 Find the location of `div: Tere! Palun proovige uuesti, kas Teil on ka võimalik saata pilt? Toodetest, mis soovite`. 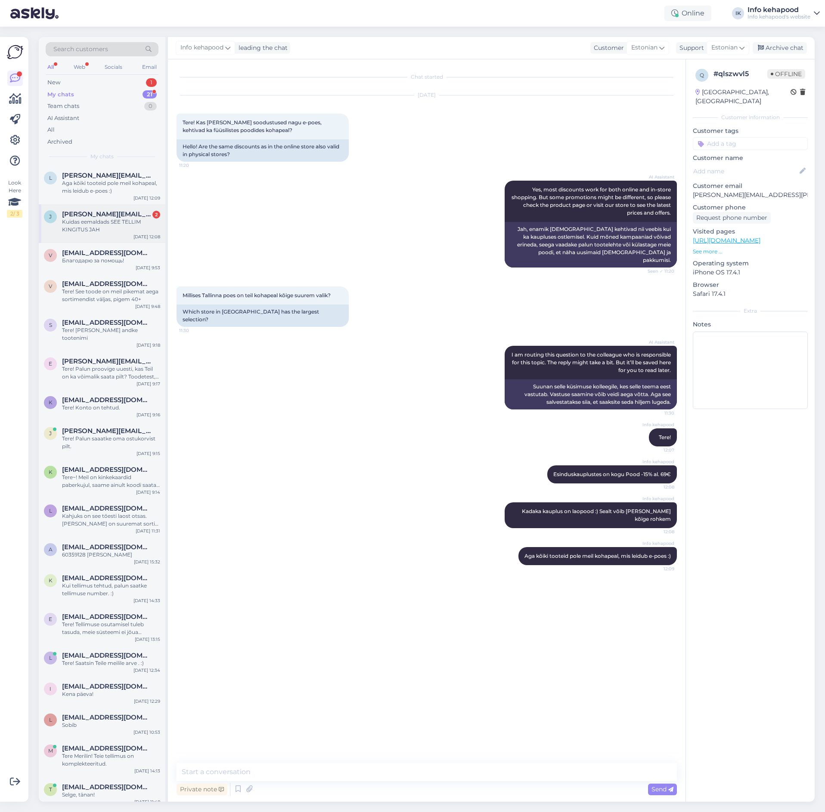

div: Tere! Palun proovige uuesti, kas Teil on ka võimalik saata pilt? Toodetest, mis soovite is located at coordinates (111, 373).